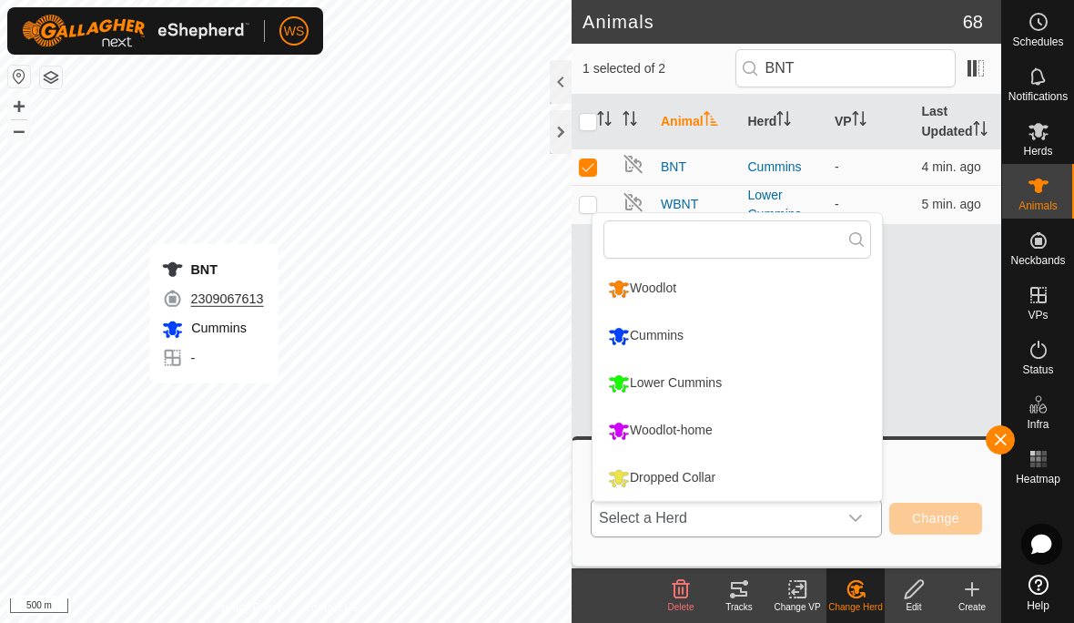 The height and width of the screenshot is (623, 1074). Describe the element at coordinates (136, 31) in the screenshot. I see `img: Gallagher Logo` at that location.